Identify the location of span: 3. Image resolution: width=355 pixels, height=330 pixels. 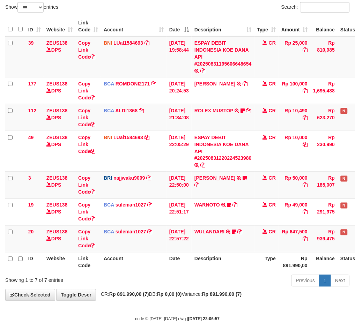
(30, 178).